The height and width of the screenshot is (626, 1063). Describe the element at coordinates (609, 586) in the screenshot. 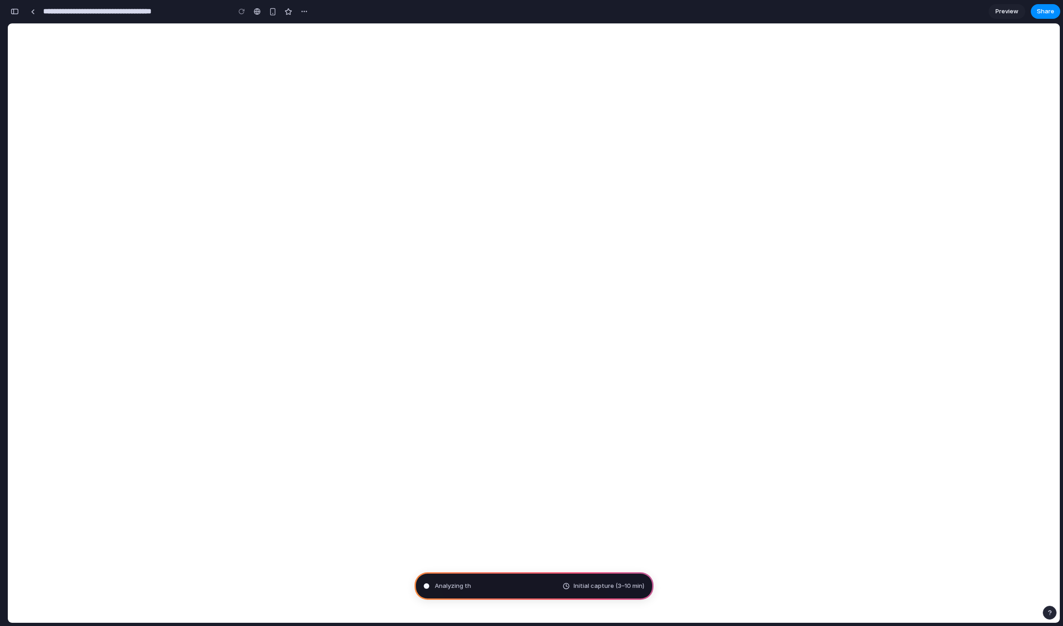

I see `span: Initial capture (3–10 min)` at that location.